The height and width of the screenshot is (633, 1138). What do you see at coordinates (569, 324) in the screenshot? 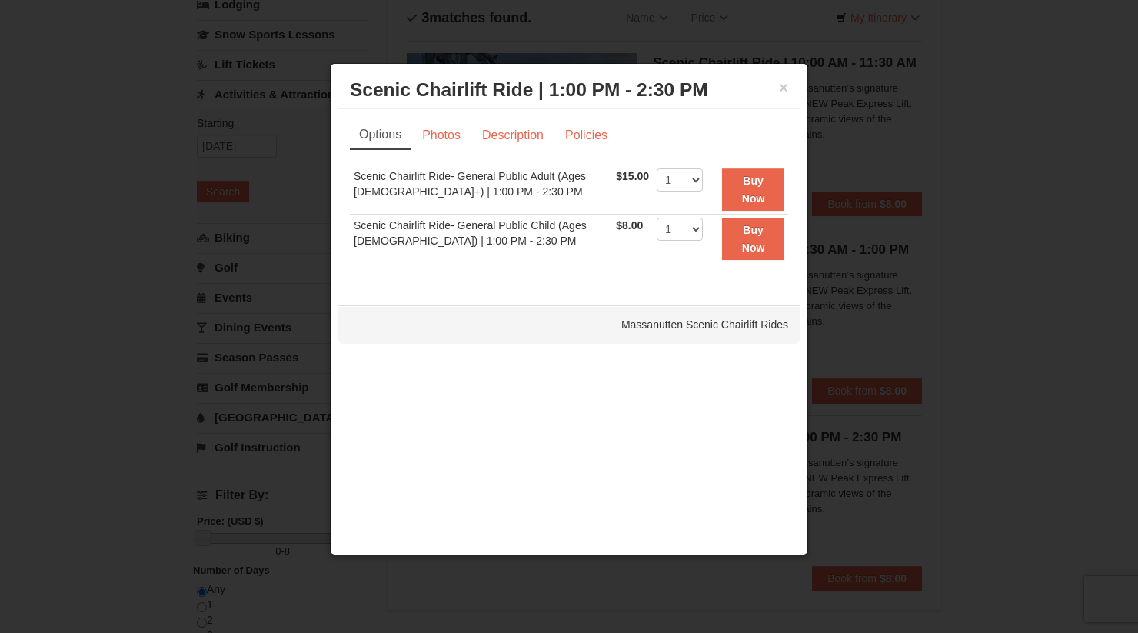
I see `div: Massanutten Scenic Chairlift Rides` at bounding box center [569, 324].